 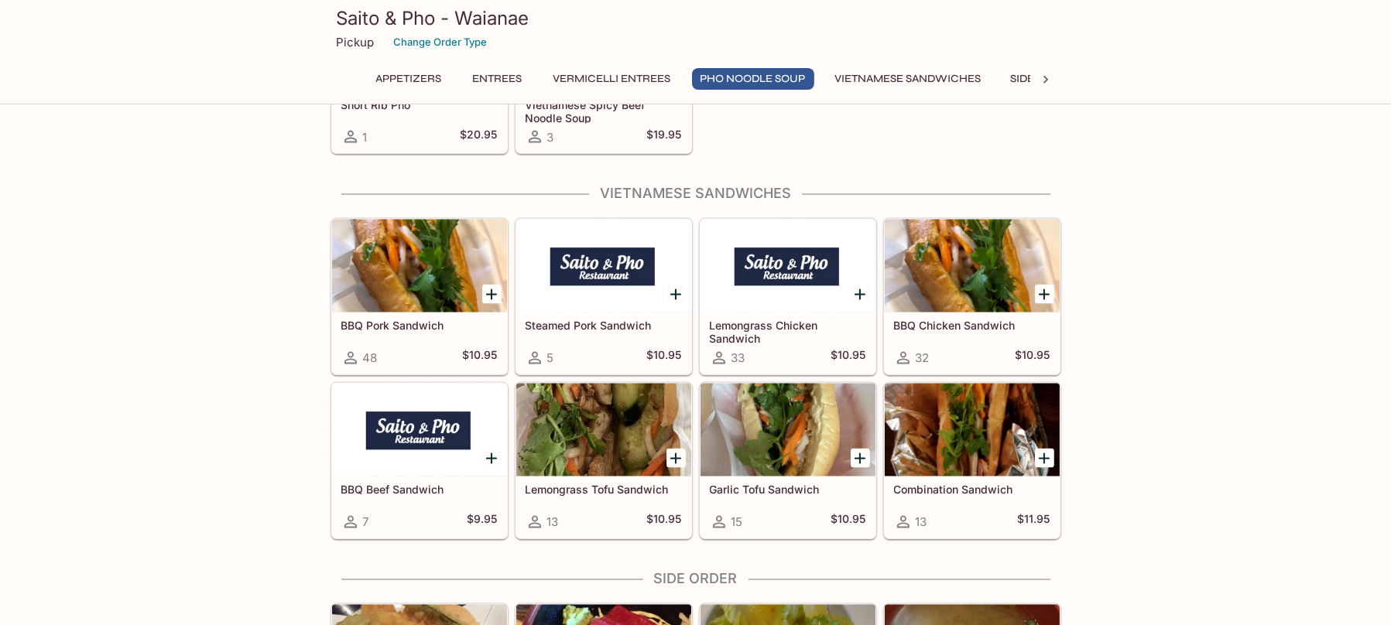 What do you see at coordinates (604, 111) in the screenshot?
I see `h5: Vietnamese Spicy Beef Noodle Soup` at bounding box center [604, 111].